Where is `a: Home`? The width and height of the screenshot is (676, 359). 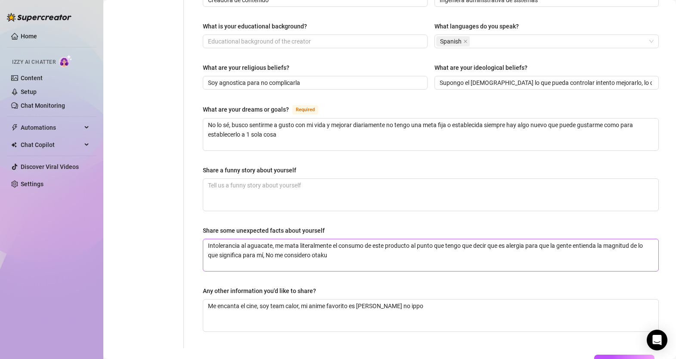 a: Home is located at coordinates (29, 36).